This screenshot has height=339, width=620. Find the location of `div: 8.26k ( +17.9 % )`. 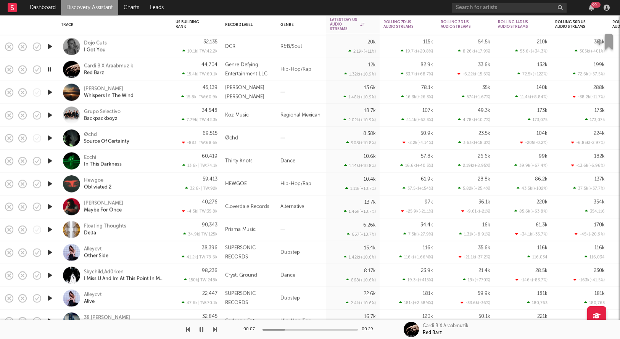

div: 8.26k ( +17.9 % ) is located at coordinates (474, 51).